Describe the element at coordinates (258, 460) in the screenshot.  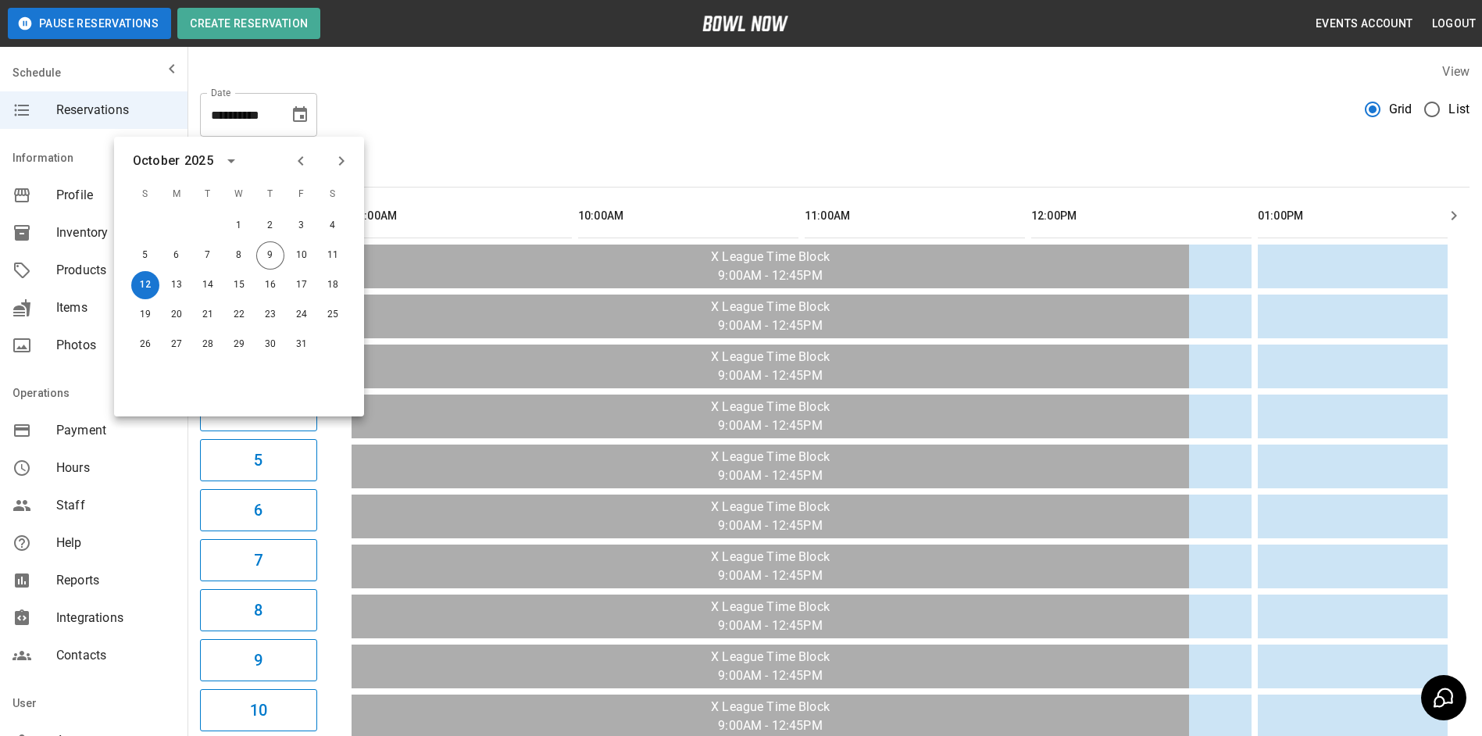
I see `h6: 5` at that location.